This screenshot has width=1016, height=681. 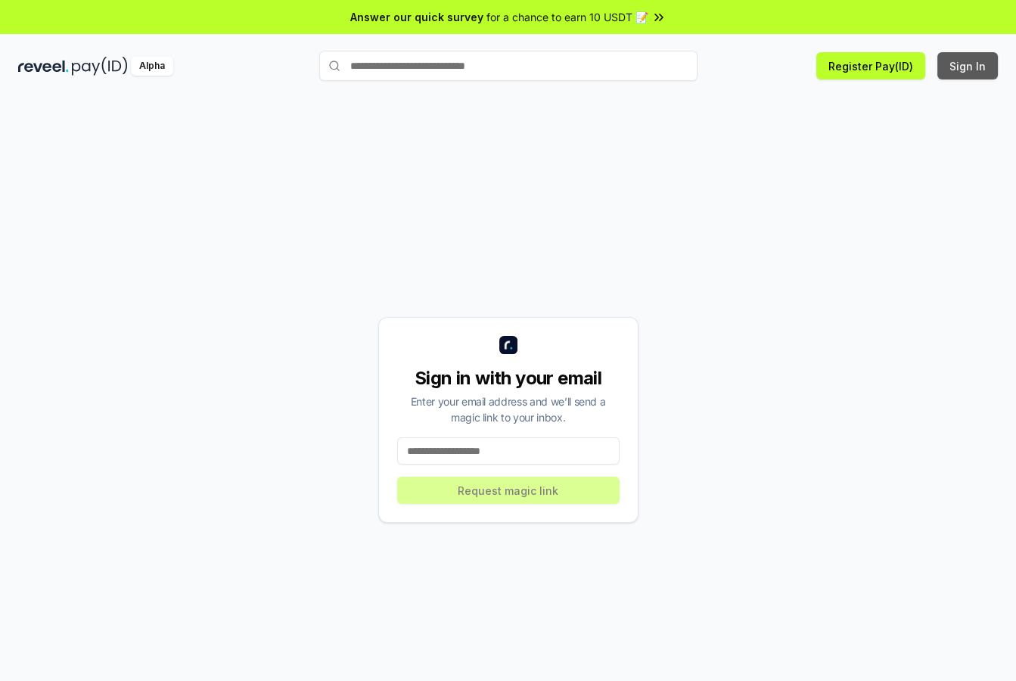 What do you see at coordinates (568, 17) in the screenshot?
I see `span: for a chance to earn 10 USDT 📝` at bounding box center [568, 17].